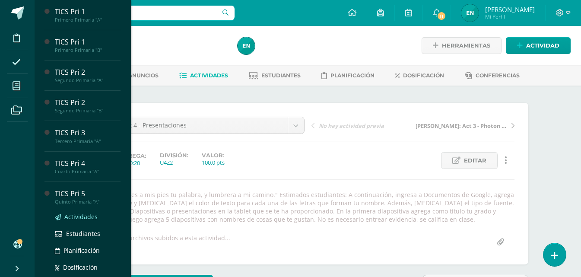  Describe the element at coordinates (147, 41) in the screenshot. I see `h1: TICS Pri 1` at that location.